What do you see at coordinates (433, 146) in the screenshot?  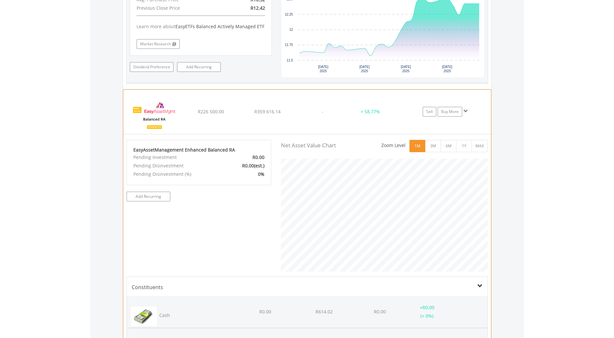 I see `button: 3M` at bounding box center [433, 146].